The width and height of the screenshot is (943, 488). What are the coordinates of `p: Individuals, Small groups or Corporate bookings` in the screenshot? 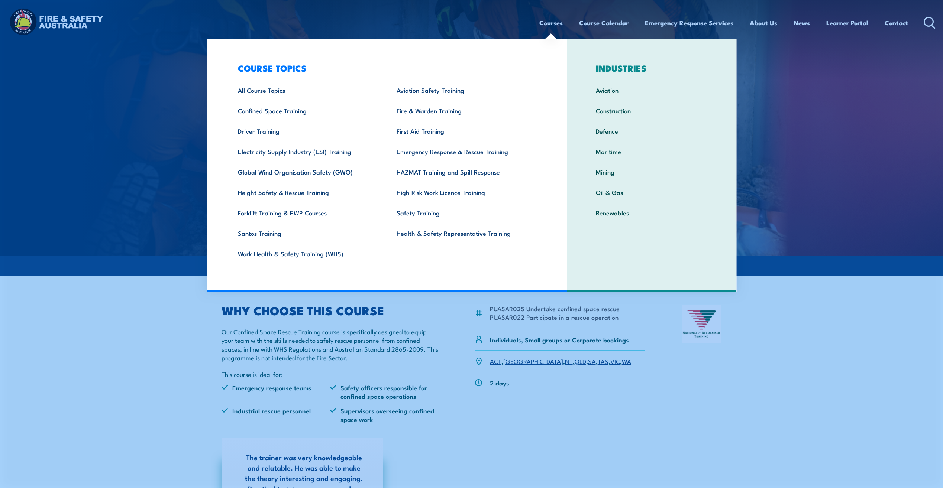 It's located at (559, 340).